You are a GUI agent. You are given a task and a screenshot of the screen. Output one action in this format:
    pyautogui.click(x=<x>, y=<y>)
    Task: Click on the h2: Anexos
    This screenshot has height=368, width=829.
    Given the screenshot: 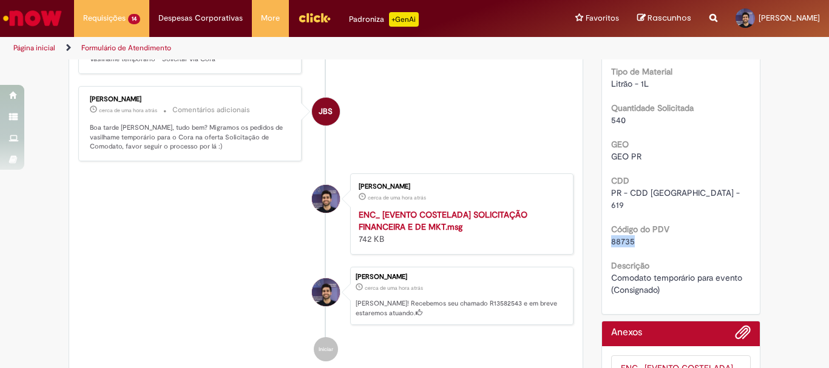 What is the action you would take?
    pyautogui.click(x=626, y=333)
    